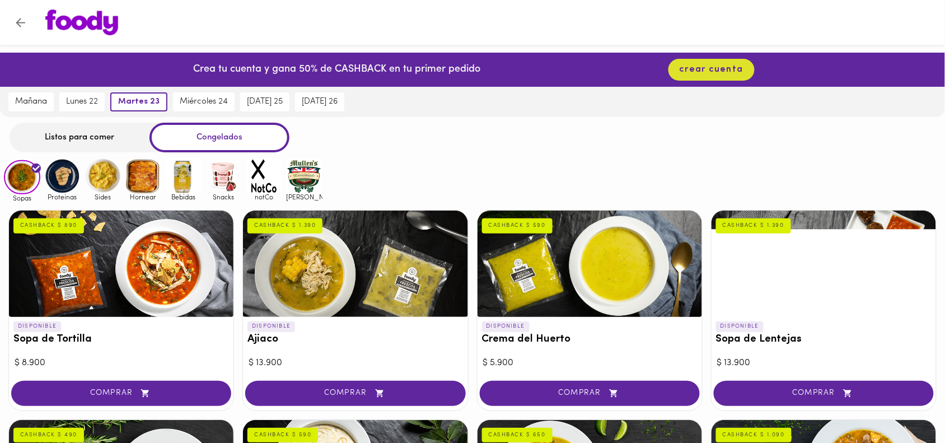 The height and width of the screenshot is (443, 945). I want to click on button: miércoles 24, so click(204, 102).